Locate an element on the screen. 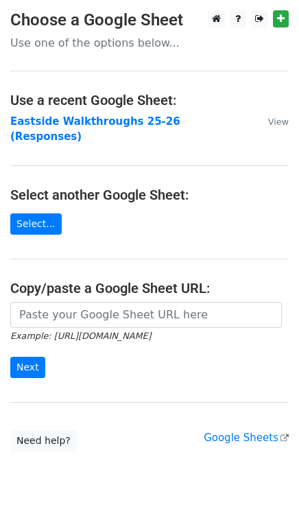 This screenshot has width=299, height=505. h3: Choose a Google Sheet is located at coordinates (150, 20).